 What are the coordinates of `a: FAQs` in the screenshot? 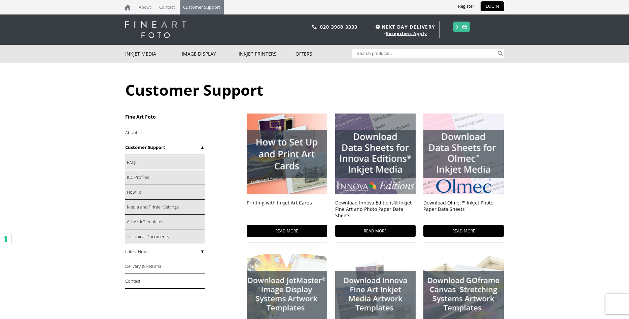 It's located at (165, 163).